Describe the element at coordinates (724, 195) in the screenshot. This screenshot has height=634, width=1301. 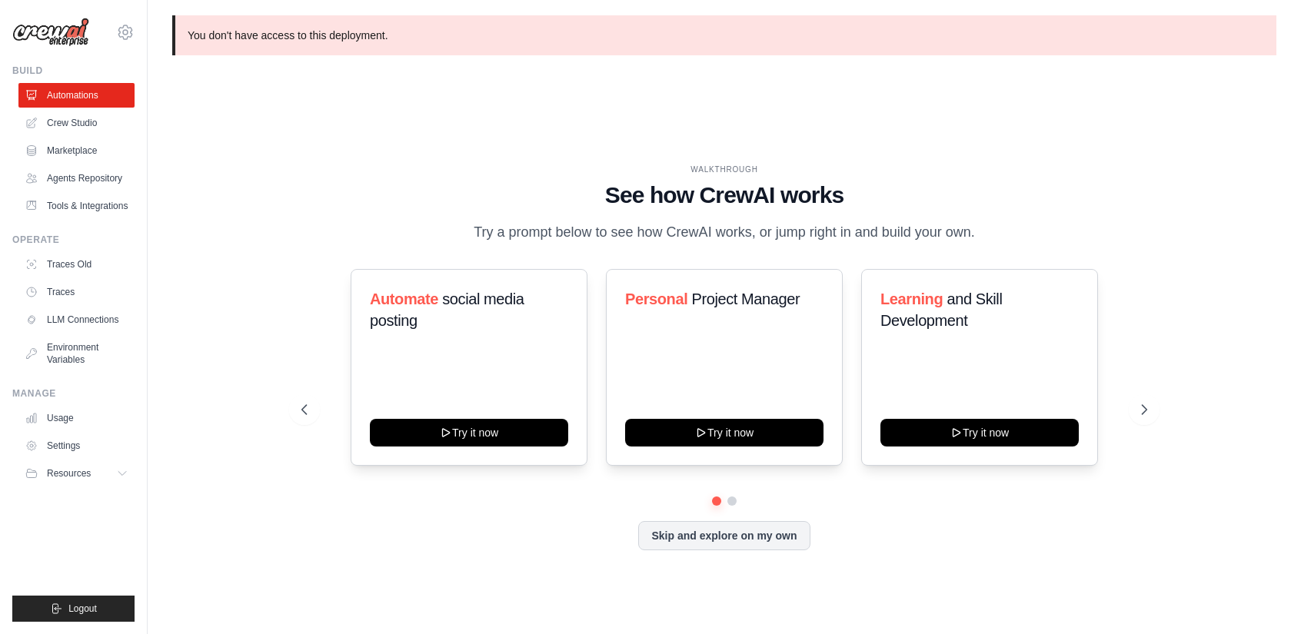
I see `h1: See how CrewAI works` at that location.